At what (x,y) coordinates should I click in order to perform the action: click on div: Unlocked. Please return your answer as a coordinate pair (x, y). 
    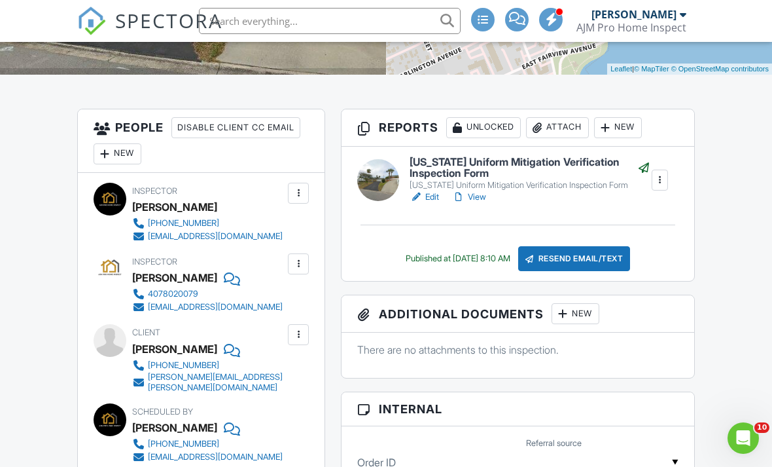
    Looking at the image, I should click on (484, 128).